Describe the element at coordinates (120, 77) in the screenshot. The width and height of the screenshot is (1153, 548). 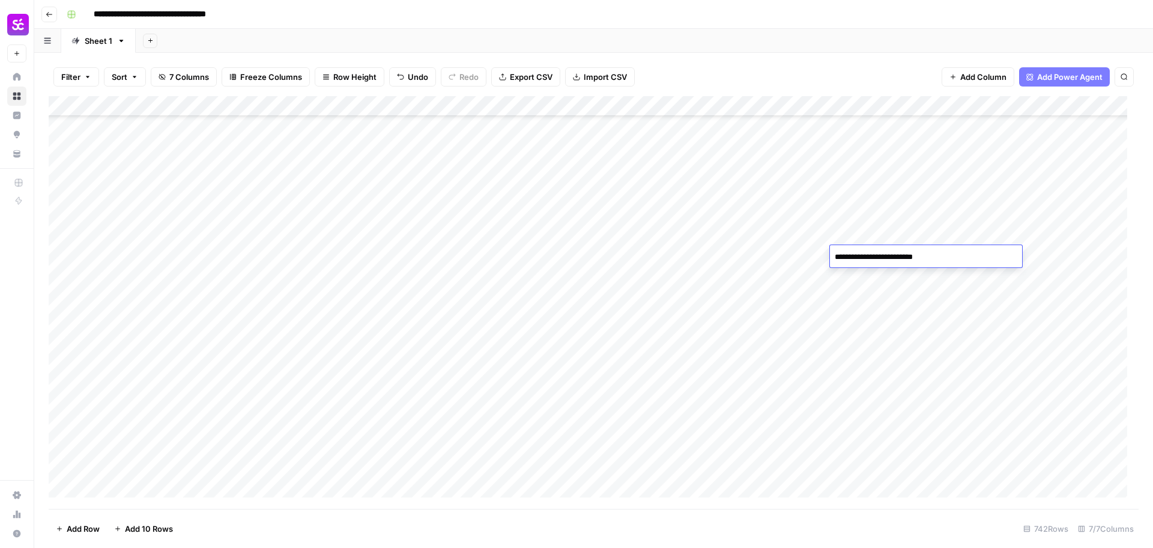
I see `span: Sort` at that location.